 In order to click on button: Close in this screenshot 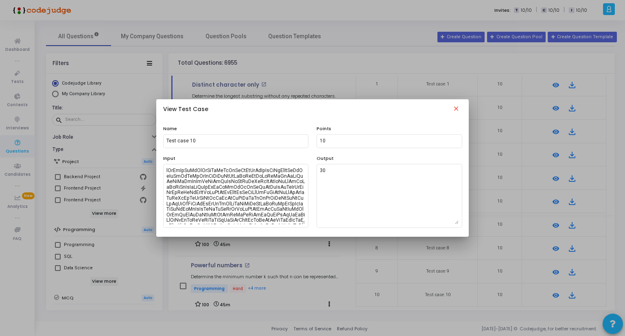, I will do `click(456, 109)`.